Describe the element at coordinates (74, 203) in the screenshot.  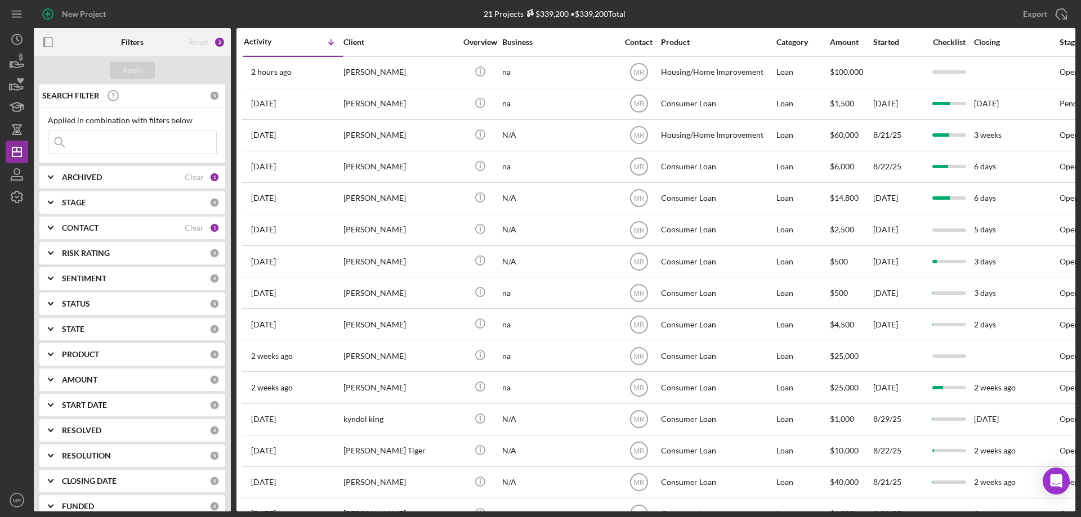
I see `b: STAGE` at that location.